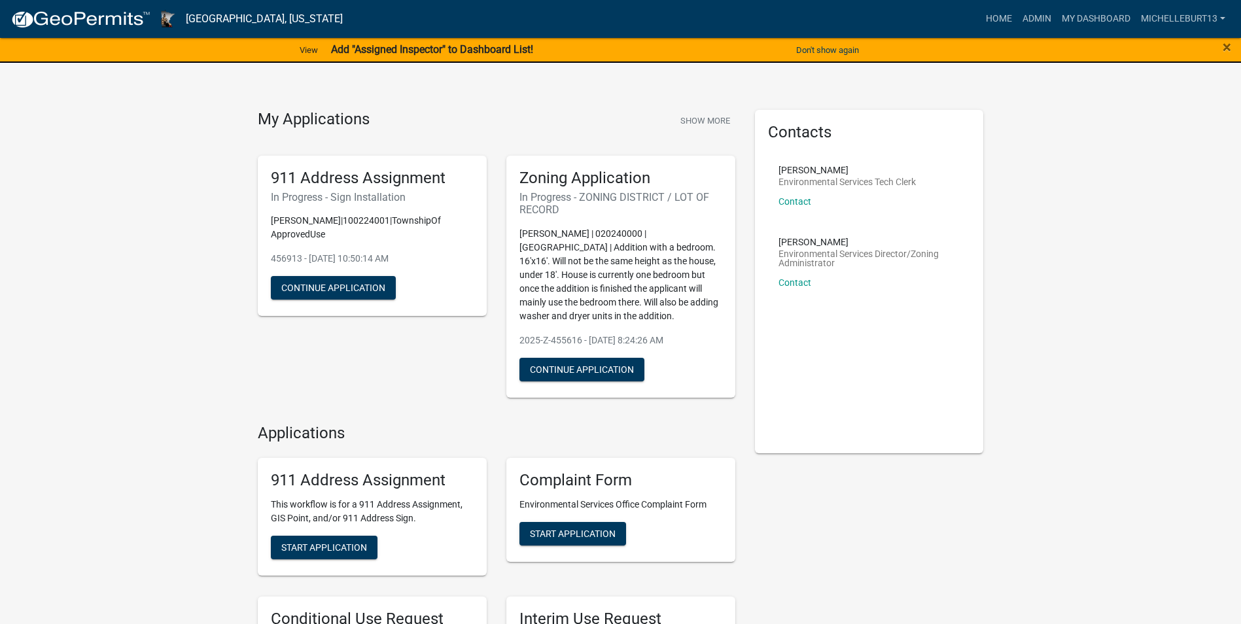 The width and height of the screenshot is (1241, 624). I want to click on p: Environmental Services Director/Zoning Administrator, so click(870, 258).